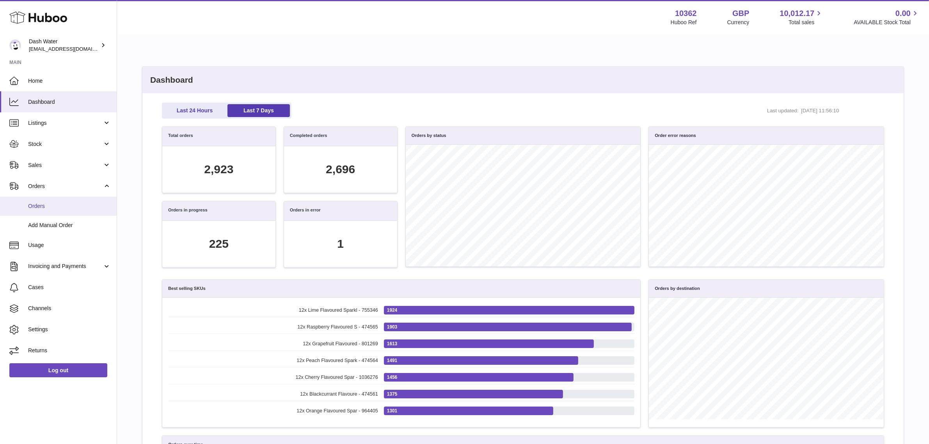  I want to click on div: 2,923, so click(219, 169).